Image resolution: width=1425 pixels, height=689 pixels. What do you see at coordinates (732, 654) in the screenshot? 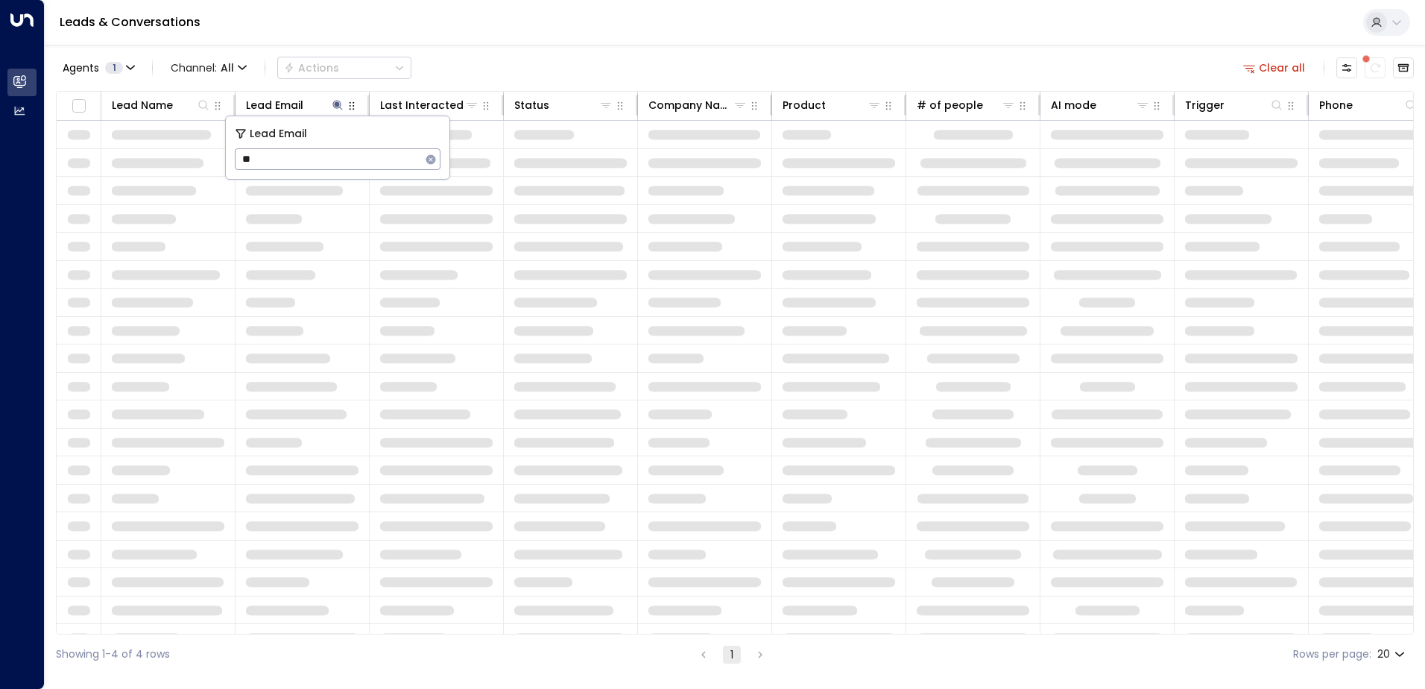
I see `nav: pagination navigation` at bounding box center [732, 654].